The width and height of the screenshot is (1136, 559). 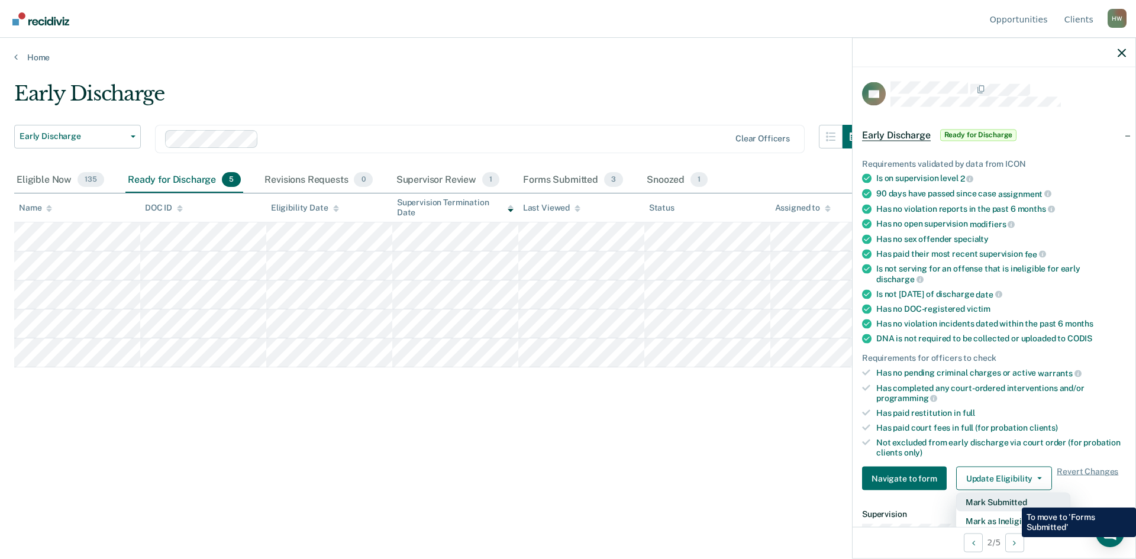 What do you see at coordinates (1025, 193) in the screenshot?
I see `span: assignment` at bounding box center [1025, 193].